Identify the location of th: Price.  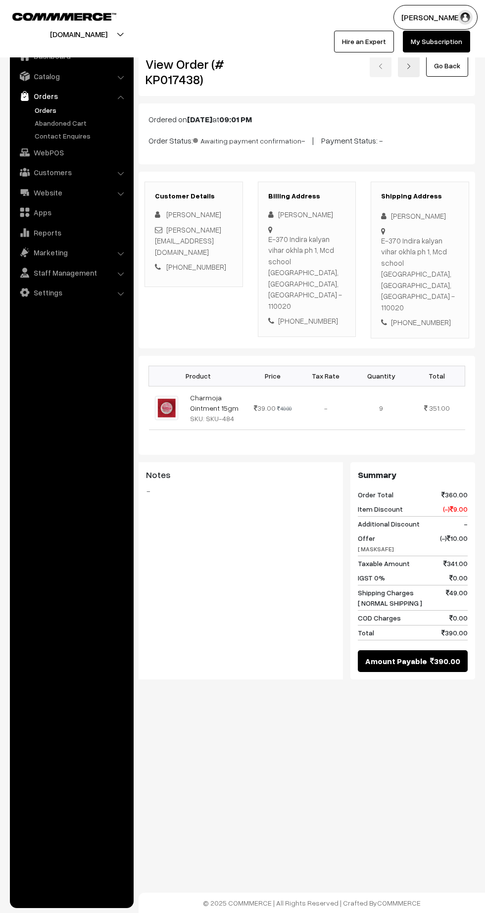
(273, 376).